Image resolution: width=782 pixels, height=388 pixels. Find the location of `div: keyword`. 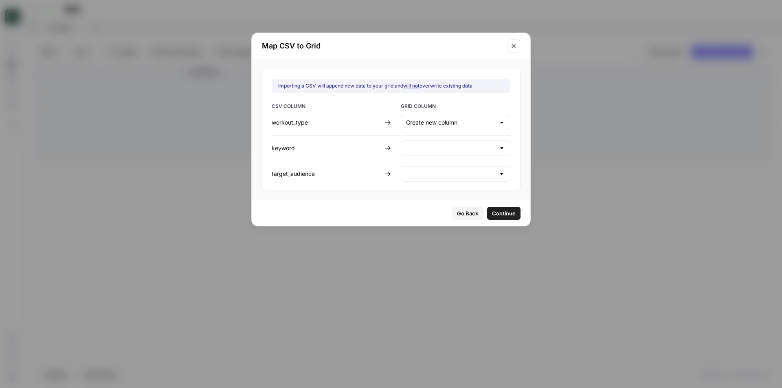

div: keyword is located at coordinates (326, 148).